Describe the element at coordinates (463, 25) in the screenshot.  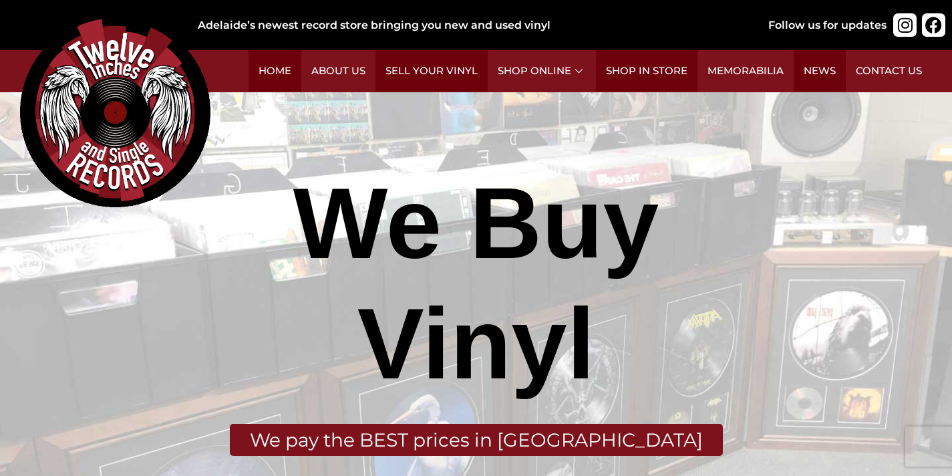
I see `div: Adelaide’s newest record store bringing you new and used vinyl` at that location.